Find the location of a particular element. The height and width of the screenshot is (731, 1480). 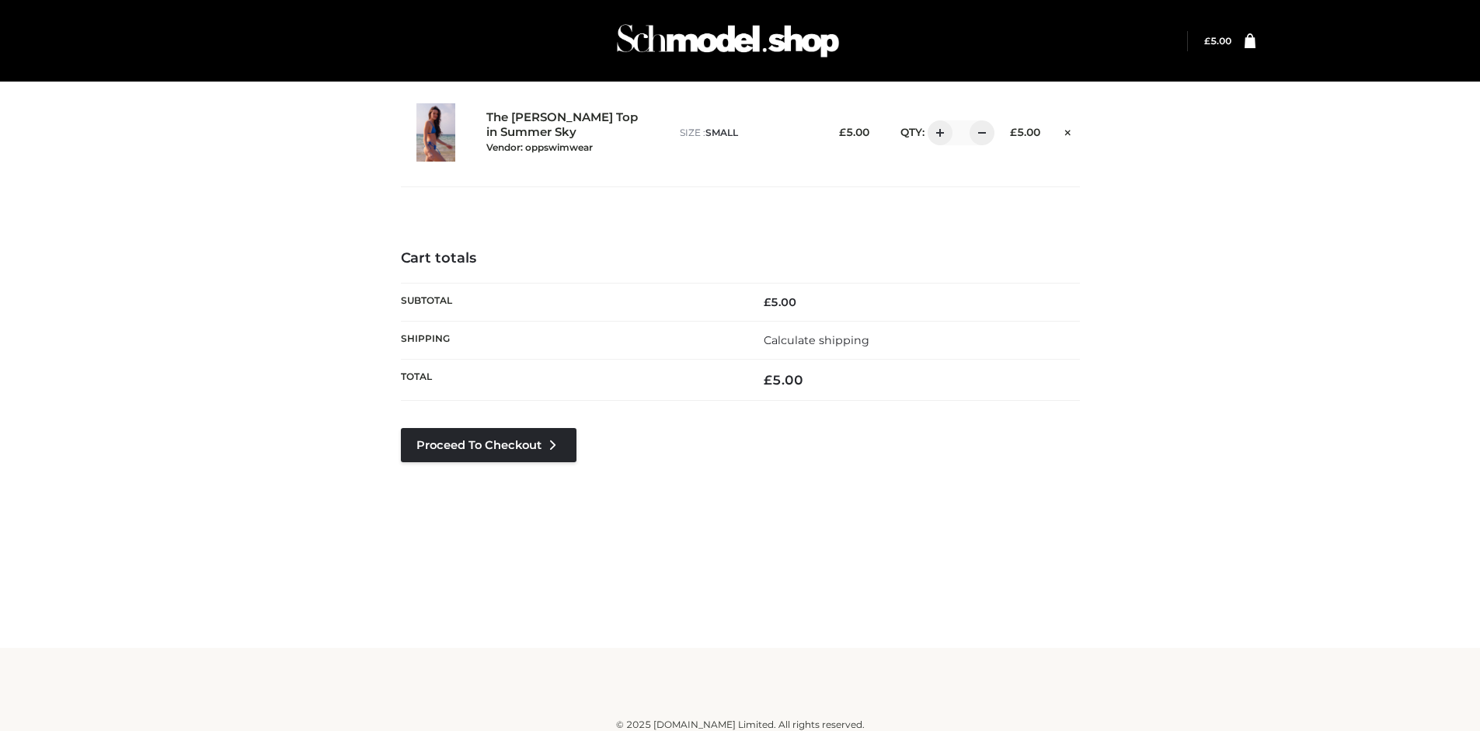

p: size : is located at coordinates (746, 133).